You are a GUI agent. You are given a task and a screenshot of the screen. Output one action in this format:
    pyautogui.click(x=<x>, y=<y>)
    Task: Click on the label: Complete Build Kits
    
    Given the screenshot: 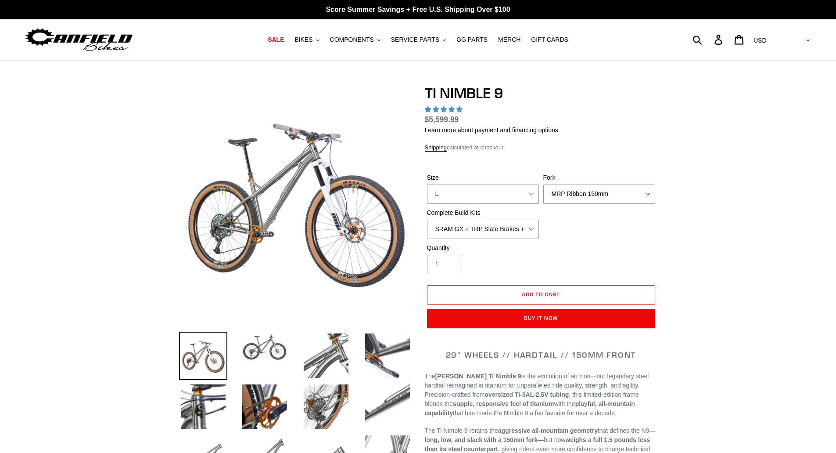 What is the action you would take?
    pyautogui.click(x=483, y=212)
    